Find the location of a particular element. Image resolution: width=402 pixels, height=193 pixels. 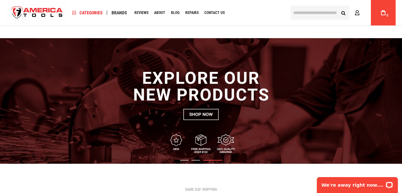

button: Open LiveChat chat widget is located at coordinates (77, 12).